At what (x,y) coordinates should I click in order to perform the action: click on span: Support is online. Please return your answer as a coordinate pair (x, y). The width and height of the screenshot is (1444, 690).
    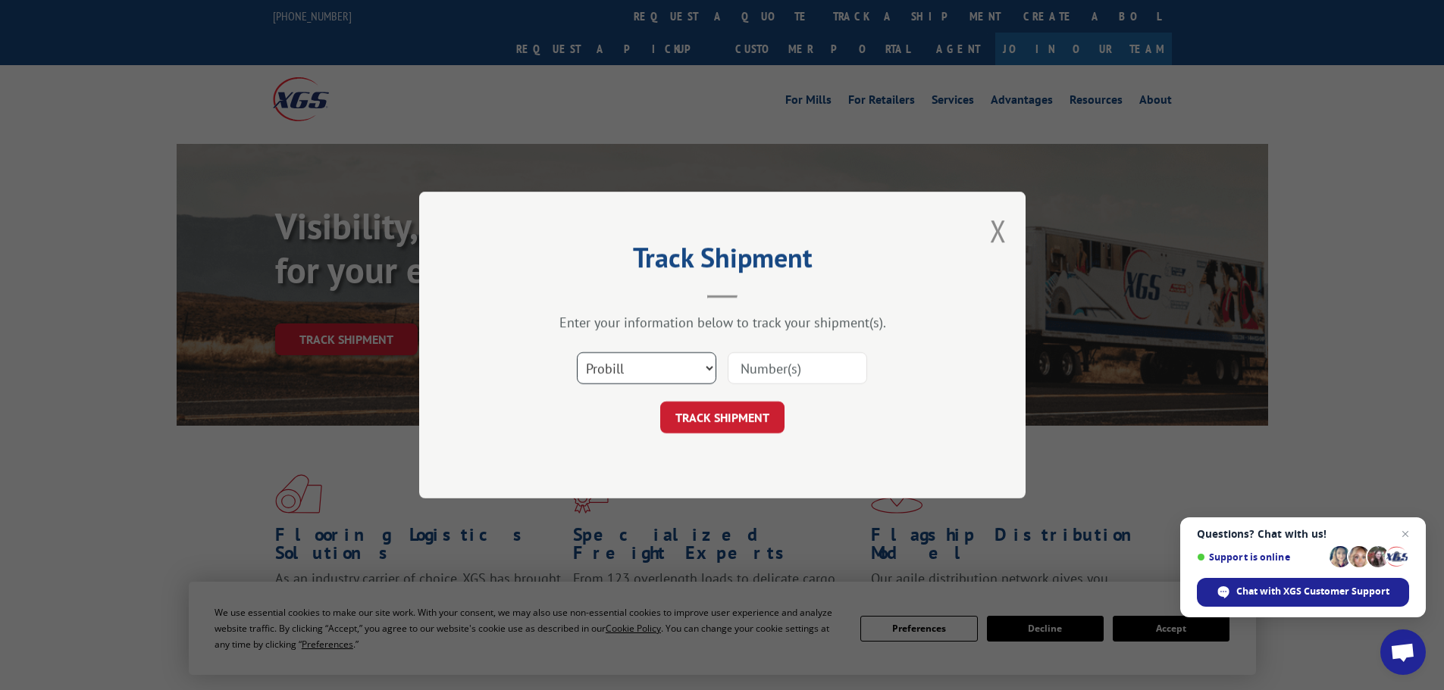
    Looking at the image, I should click on (1260, 557).